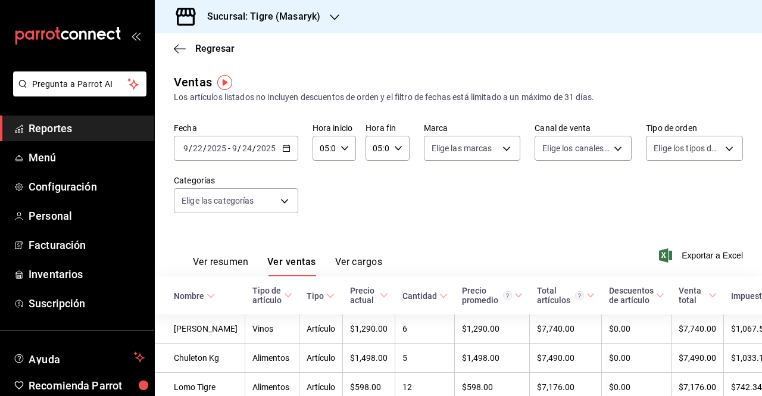 Image resolution: width=762 pixels, height=396 pixels. Describe the element at coordinates (565, 295) in the screenshot. I see `span: Total artículos` at that location.